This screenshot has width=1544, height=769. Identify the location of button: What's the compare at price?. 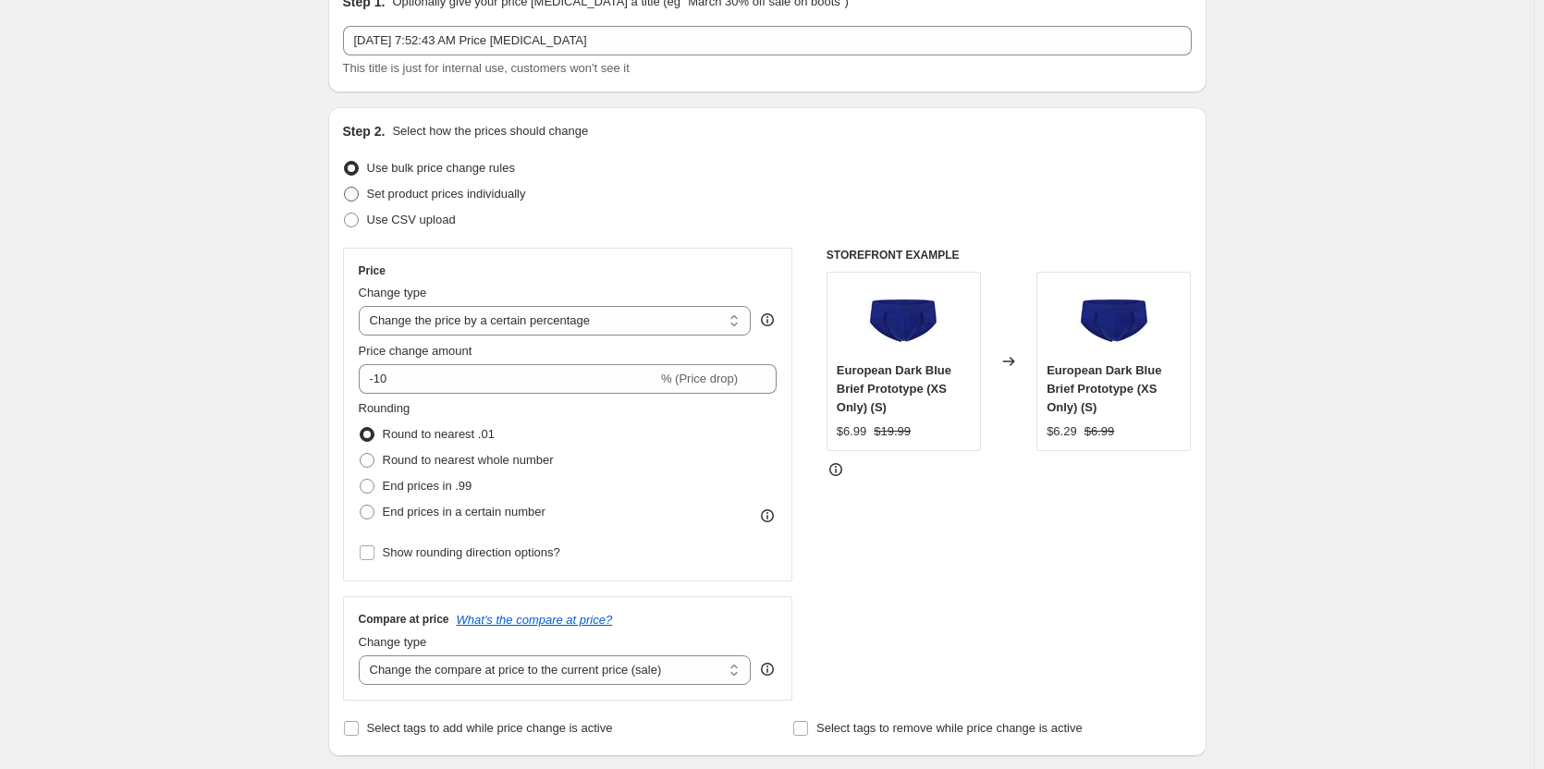
(534, 619).